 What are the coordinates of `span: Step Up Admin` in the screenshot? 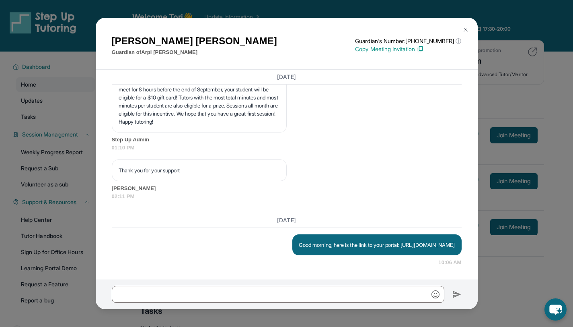 It's located at (287, 140).